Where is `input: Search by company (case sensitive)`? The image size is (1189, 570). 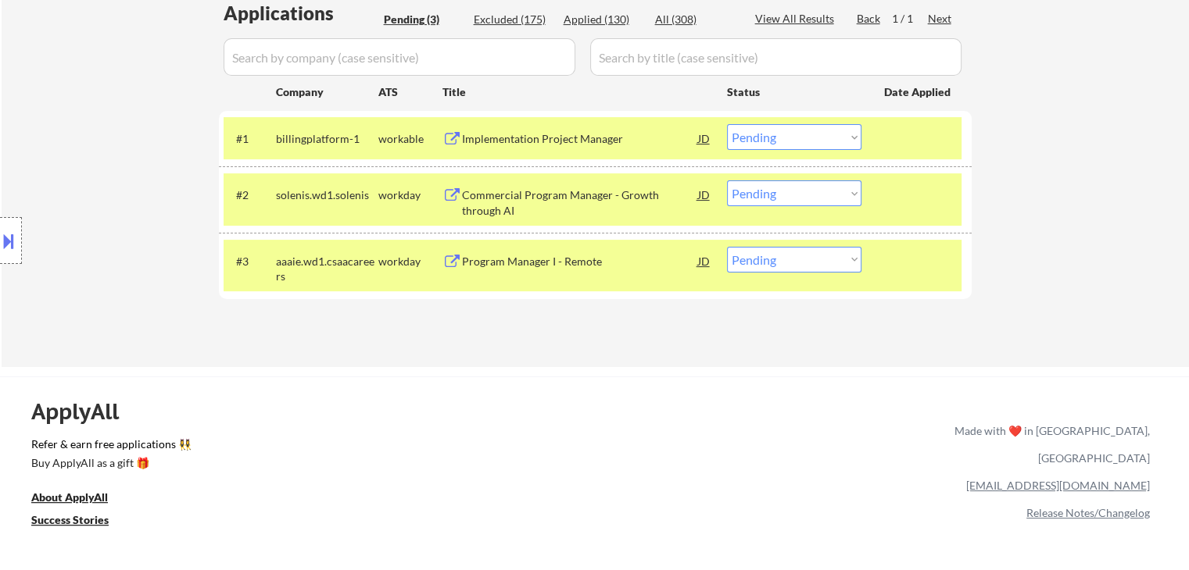 input: Search by company (case sensitive) is located at coordinates (399, 57).